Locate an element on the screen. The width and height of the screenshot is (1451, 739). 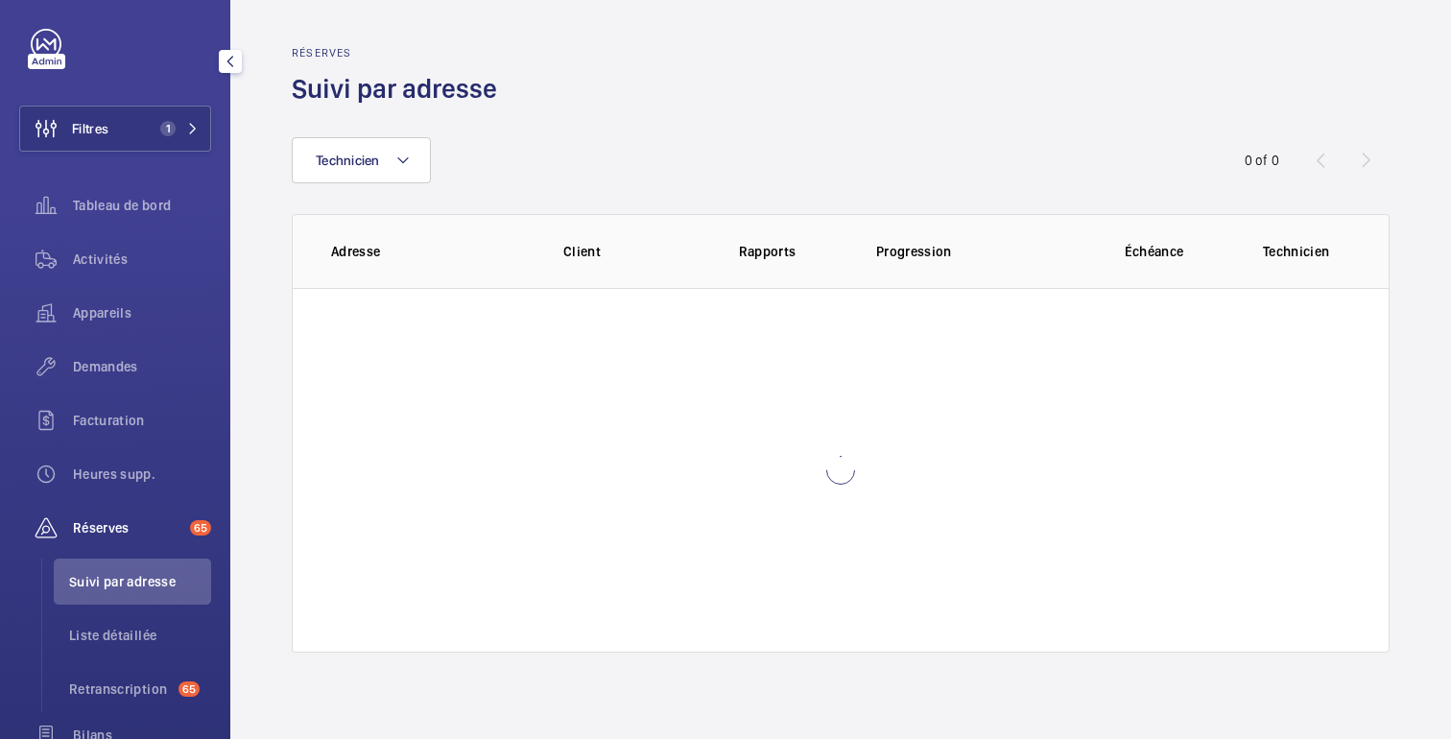
span: Retranscription is located at coordinates (120, 689).